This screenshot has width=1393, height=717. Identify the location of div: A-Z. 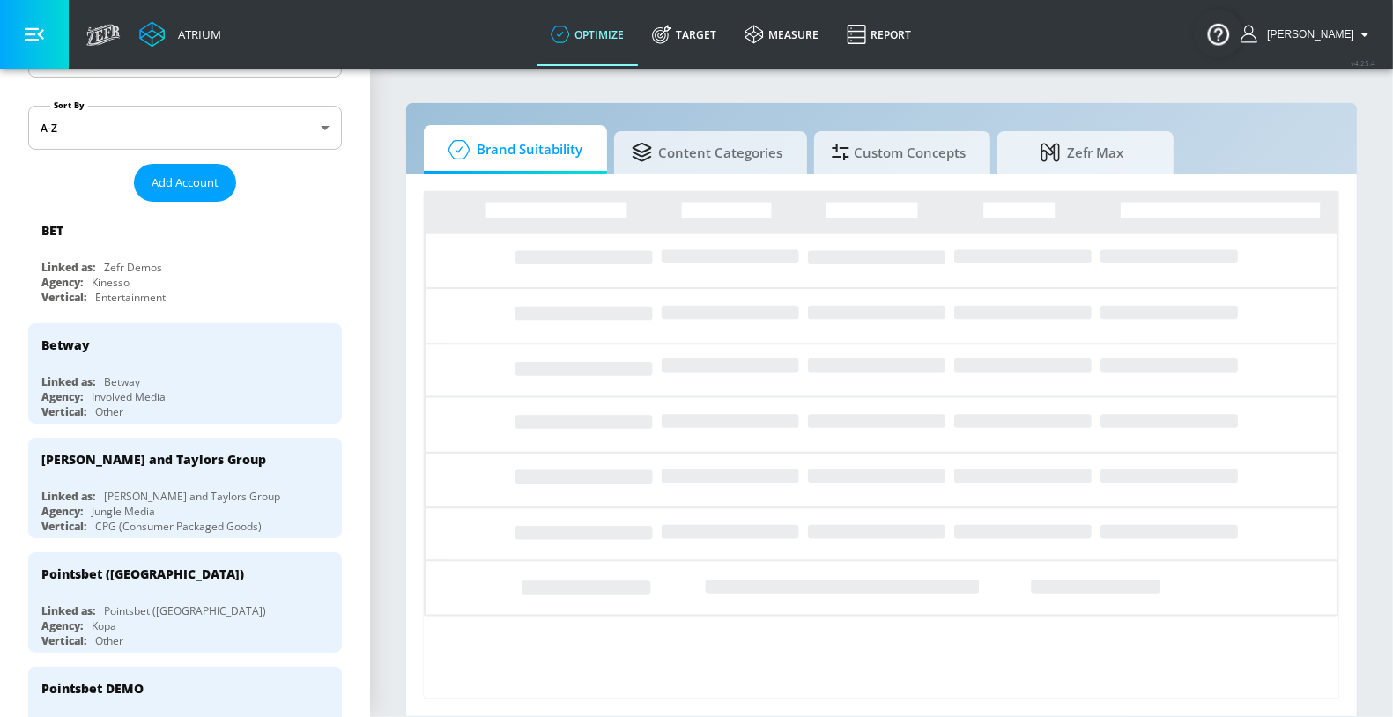
(185, 128).